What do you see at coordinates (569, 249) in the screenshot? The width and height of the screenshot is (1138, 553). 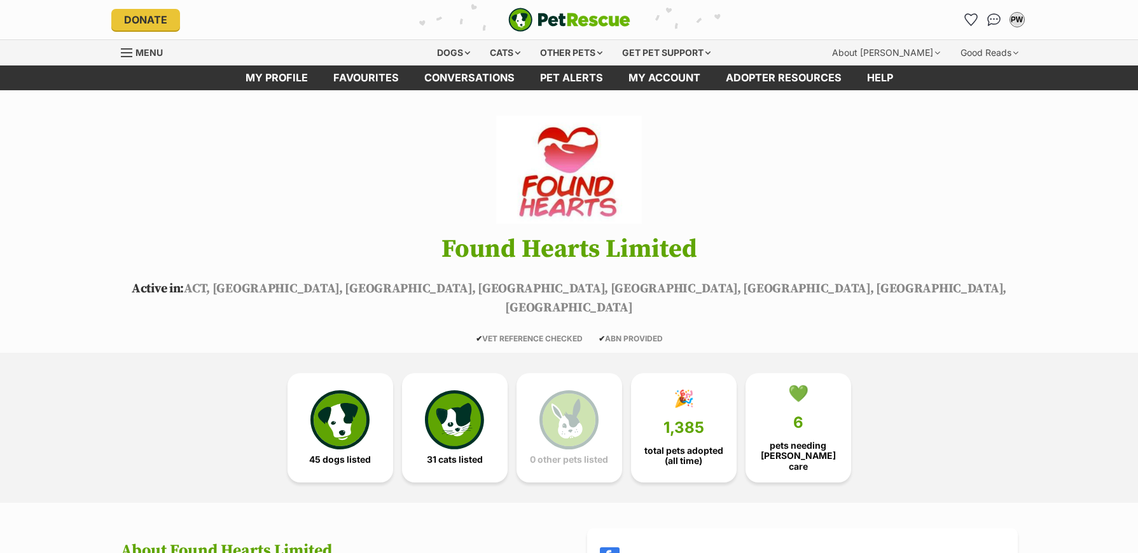 I see `h1: Found Hearts Limited` at bounding box center [569, 249].